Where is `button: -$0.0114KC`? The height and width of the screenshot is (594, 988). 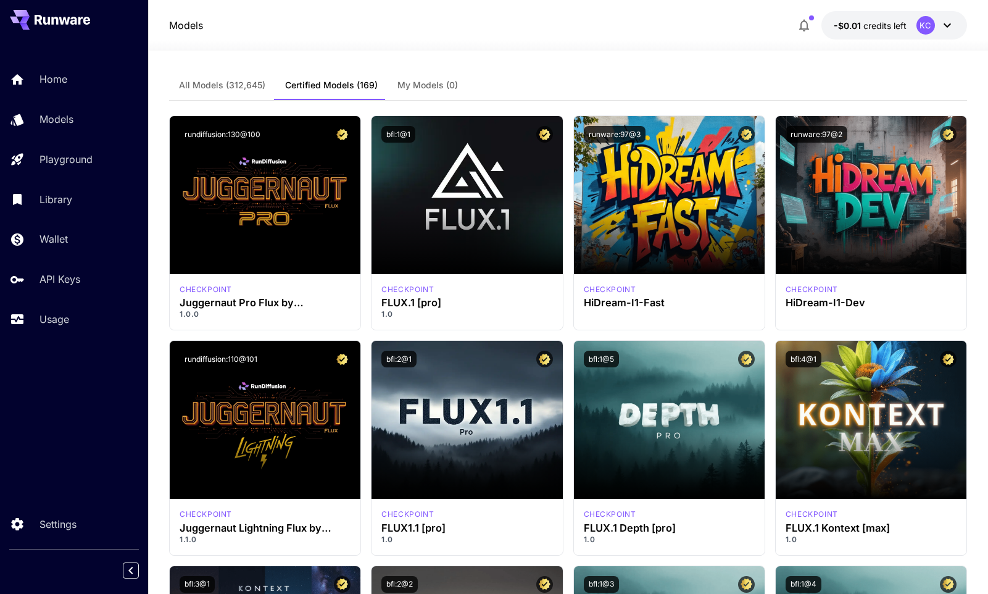 button: -$0.0114KC is located at coordinates (894, 25).